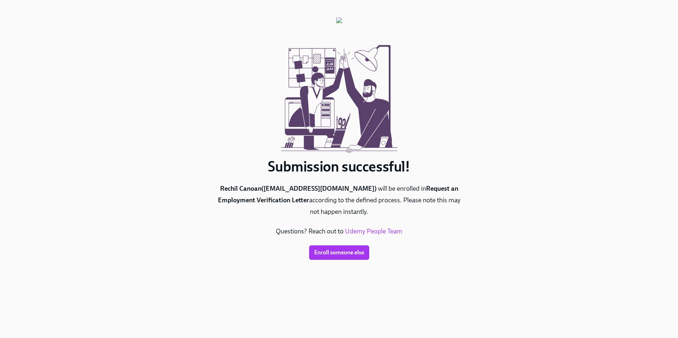 The height and width of the screenshot is (338, 678). Describe the element at coordinates (339, 253) in the screenshot. I see `button: Enroll someone else` at that location.